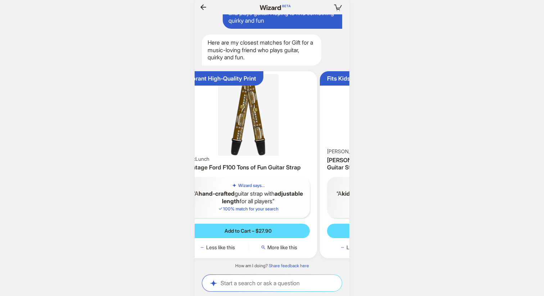  What do you see at coordinates (248, 115) in the screenshot?
I see `img: Vintage Ford F100 Tons of Fun Guitar Strap` at bounding box center [248, 115].